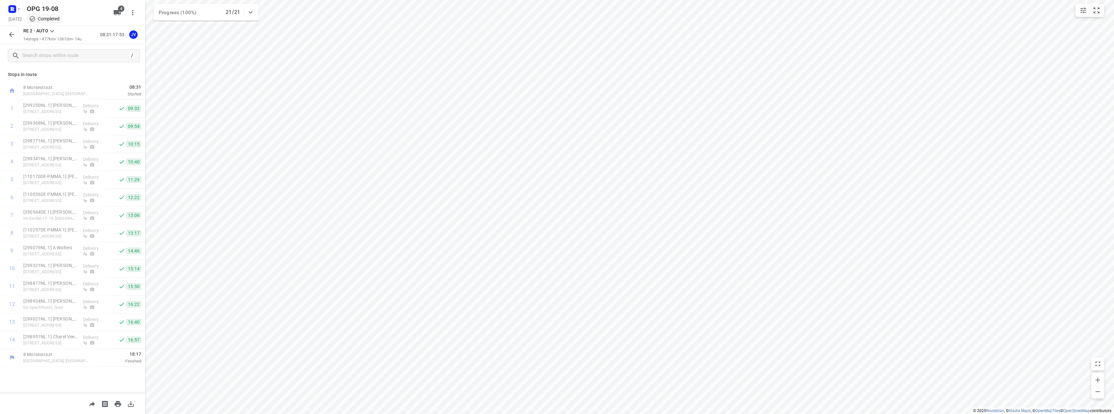  What do you see at coordinates (51, 183) in the screenshot?
I see `p: Eichendorffstraße 13, Rheine` at bounding box center [51, 183].